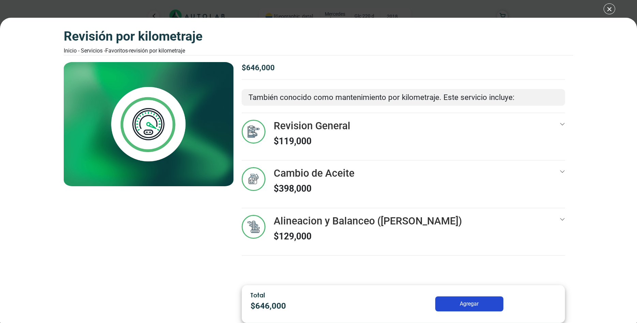 This screenshot has width=637, height=323. I want to click on h3: Revisión por Kilometraje, so click(133, 36).